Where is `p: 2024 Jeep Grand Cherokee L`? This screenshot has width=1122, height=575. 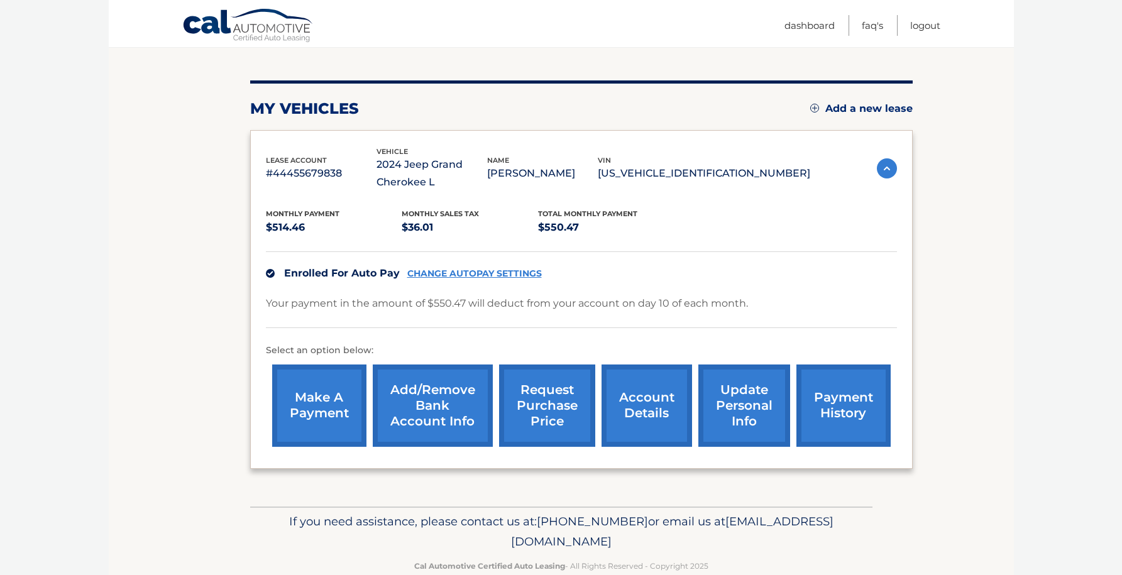 p: 2024 Jeep Grand Cherokee L is located at coordinates (432, 173).